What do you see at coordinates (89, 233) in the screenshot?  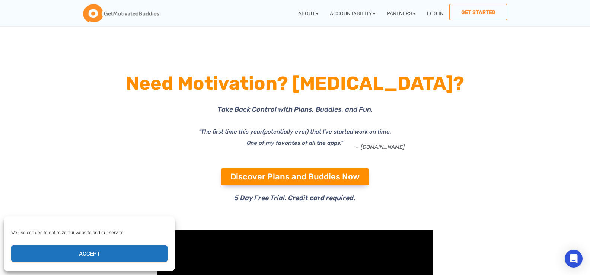 I see `div: We use cookies to optimize our website and our service.` at bounding box center [89, 233].